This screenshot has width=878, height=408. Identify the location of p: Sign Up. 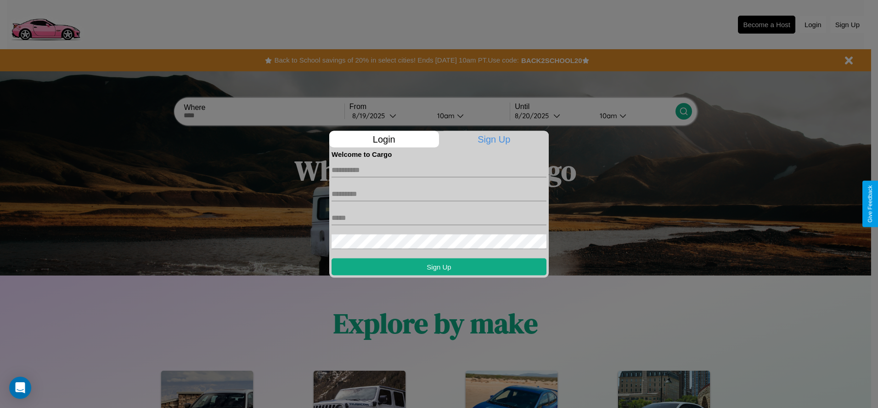
(494, 139).